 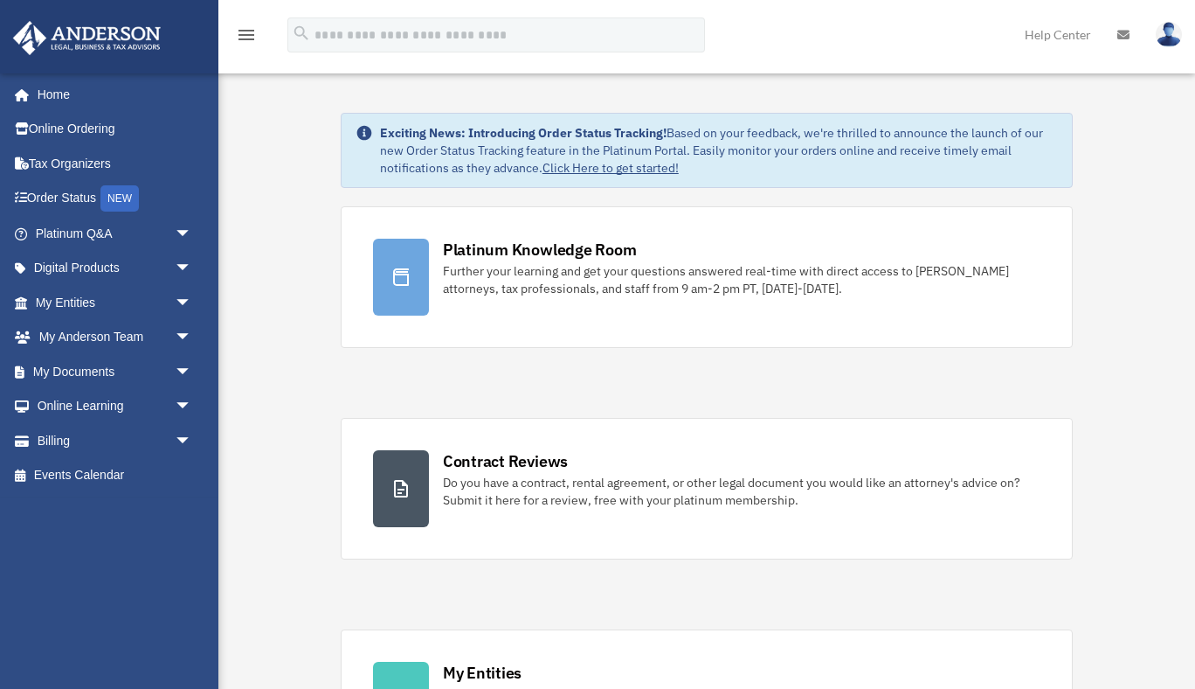 What do you see at coordinates (301, 33) in the screenshot?
I see `i: search` at bounding box center [301, 33].